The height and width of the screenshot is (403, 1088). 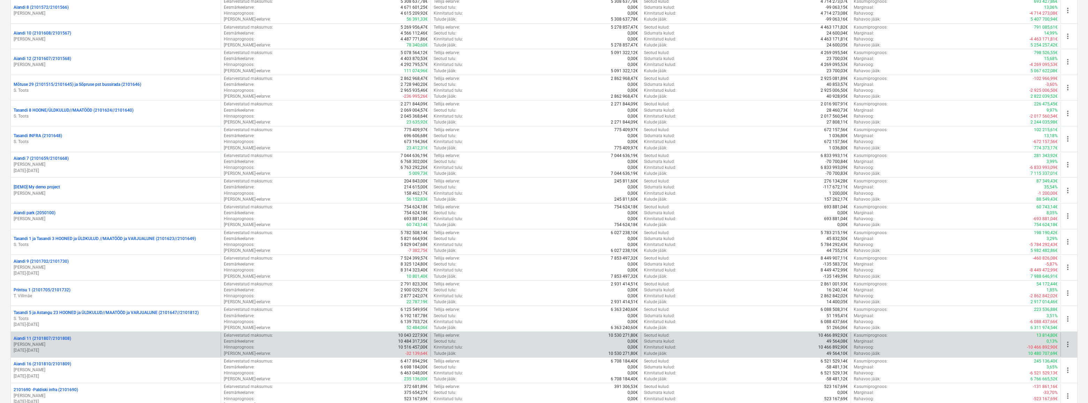 I want to click on p: 281 343,92€, so click(x=1046, y=156).